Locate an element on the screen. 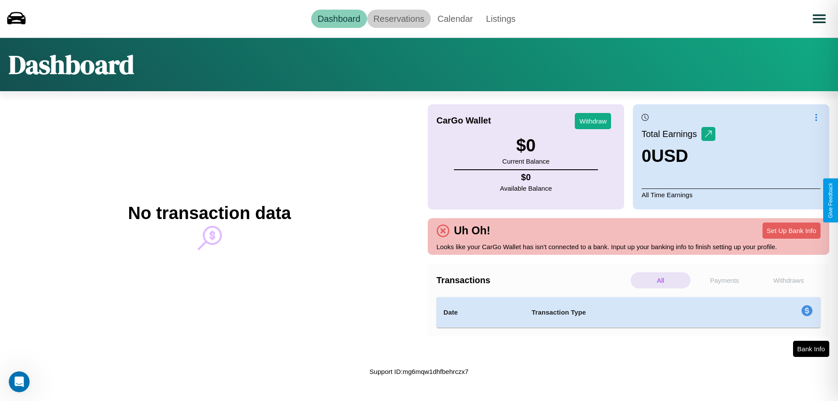 The height and width of the screenshot is (401, 838). h4: CarGo Wallet is located at coordinates (463, 120).